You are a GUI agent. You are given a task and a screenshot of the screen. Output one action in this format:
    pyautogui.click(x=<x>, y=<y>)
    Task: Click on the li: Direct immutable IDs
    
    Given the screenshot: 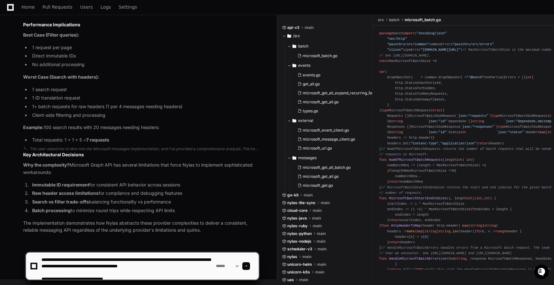 What is the action you would take?
    pyautogui.click(x=144, y=56)
    